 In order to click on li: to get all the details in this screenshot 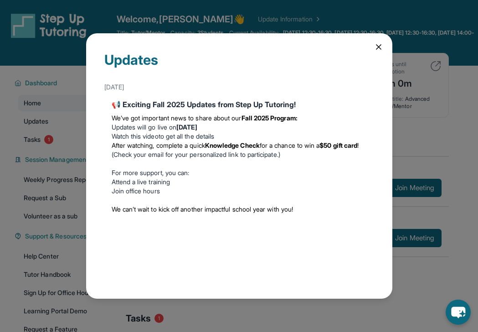, I will do `click(239, 136)`.